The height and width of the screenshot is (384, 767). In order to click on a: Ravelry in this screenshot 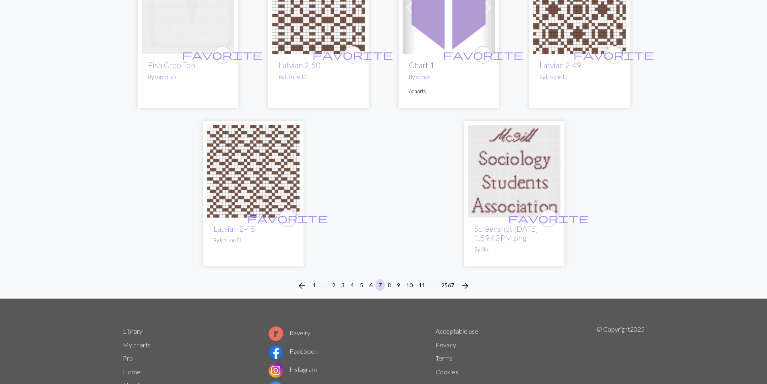, I will do `click(290, 332)`.